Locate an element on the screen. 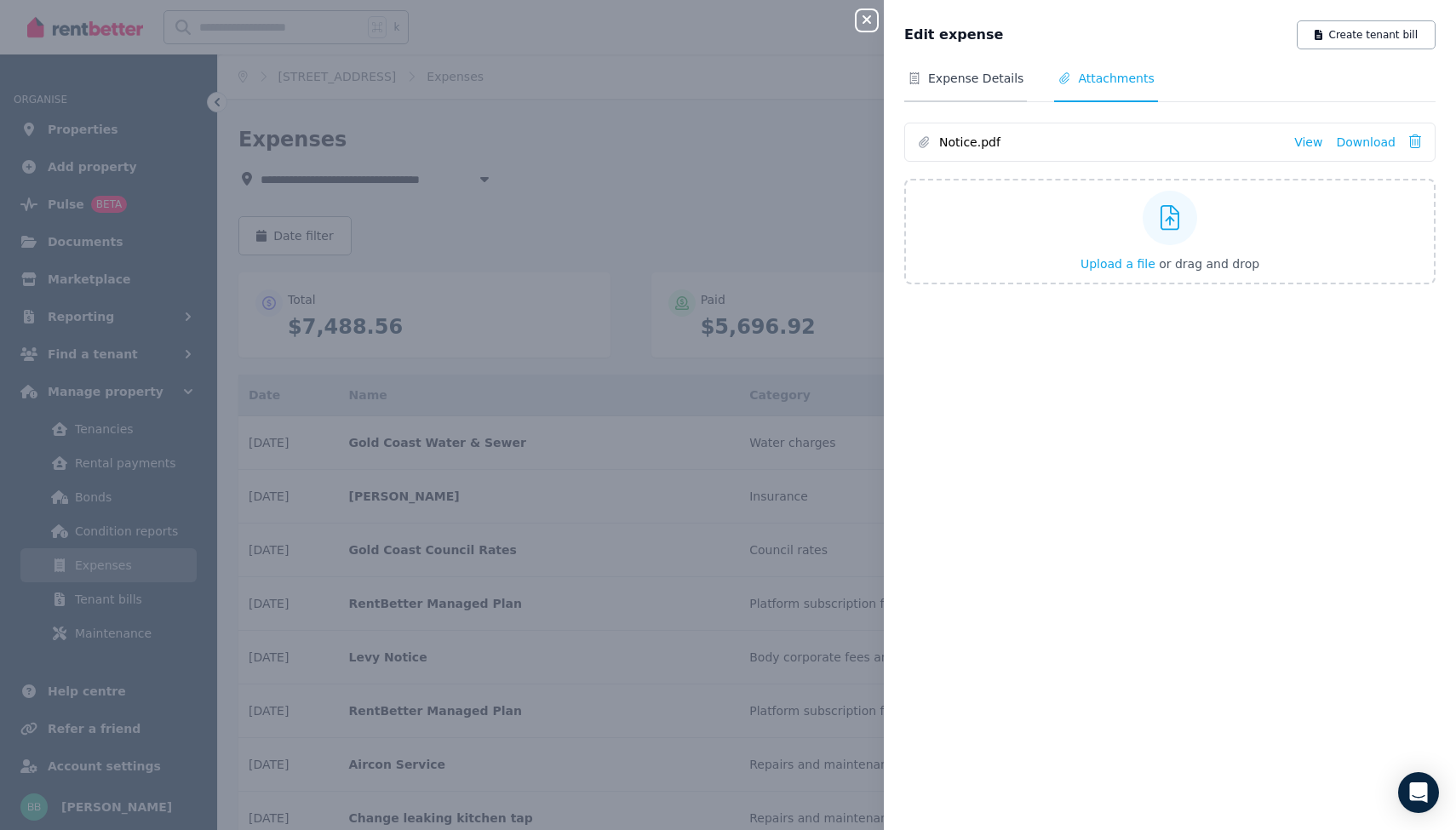  button: Upload a file or drag and drop is located at coordinates (1170, 264).